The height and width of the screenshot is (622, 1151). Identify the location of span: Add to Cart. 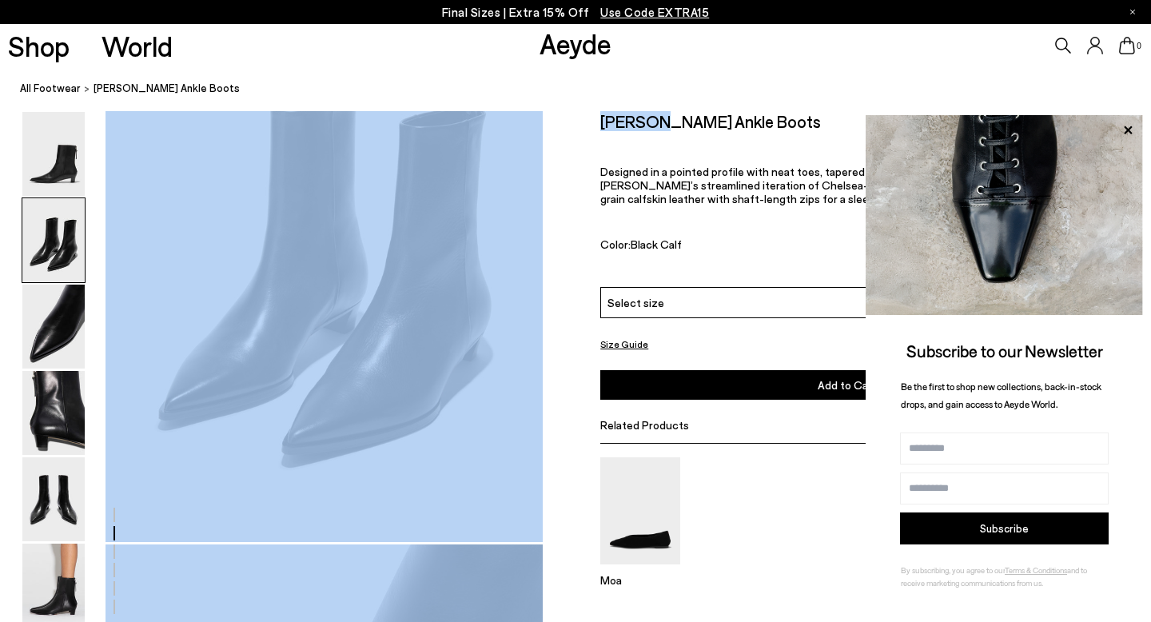
(847, 384).